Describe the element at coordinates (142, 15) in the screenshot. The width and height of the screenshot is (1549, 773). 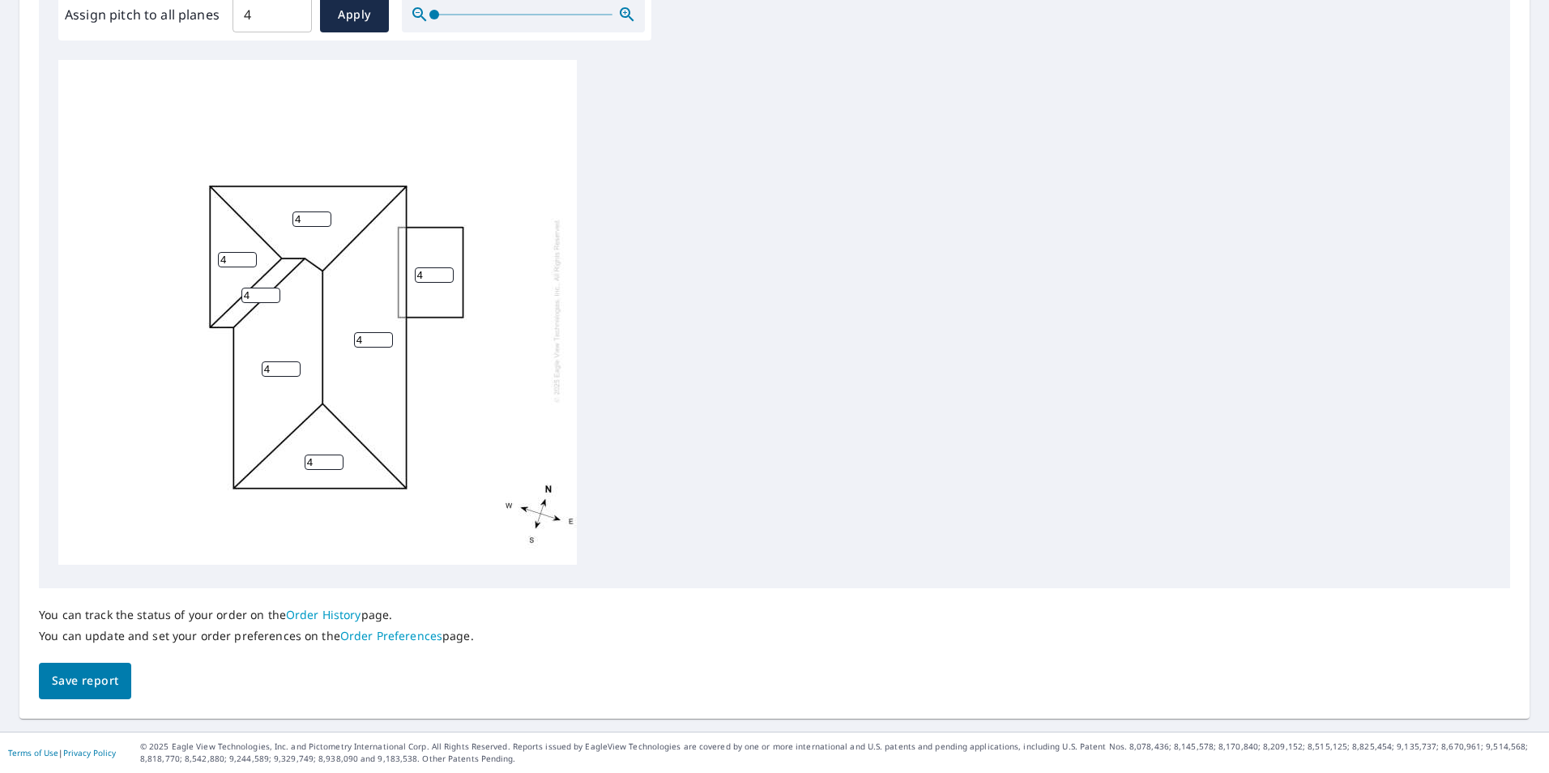
I see `label: Assign pitch to all planes` at that location.